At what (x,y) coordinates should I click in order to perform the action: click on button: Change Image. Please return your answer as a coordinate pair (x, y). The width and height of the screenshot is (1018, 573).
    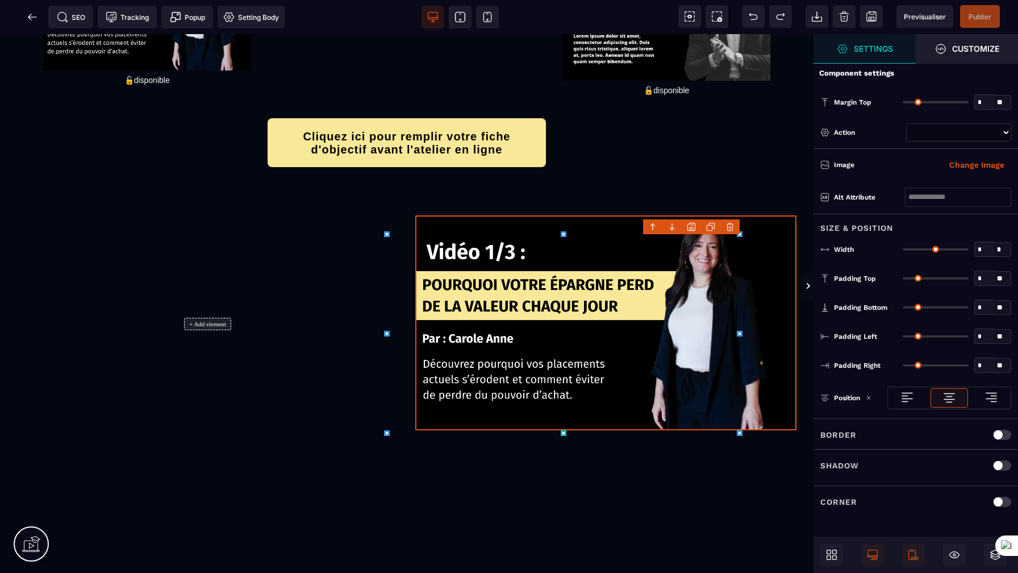
    Looking at the image, I should click on (977, 165).